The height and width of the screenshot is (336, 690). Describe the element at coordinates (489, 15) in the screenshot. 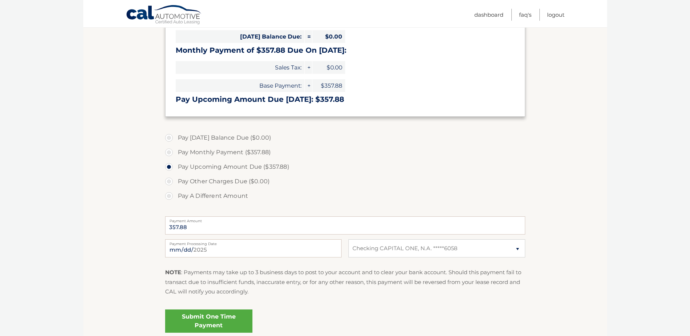

I see `a: Dashboard` at that location.